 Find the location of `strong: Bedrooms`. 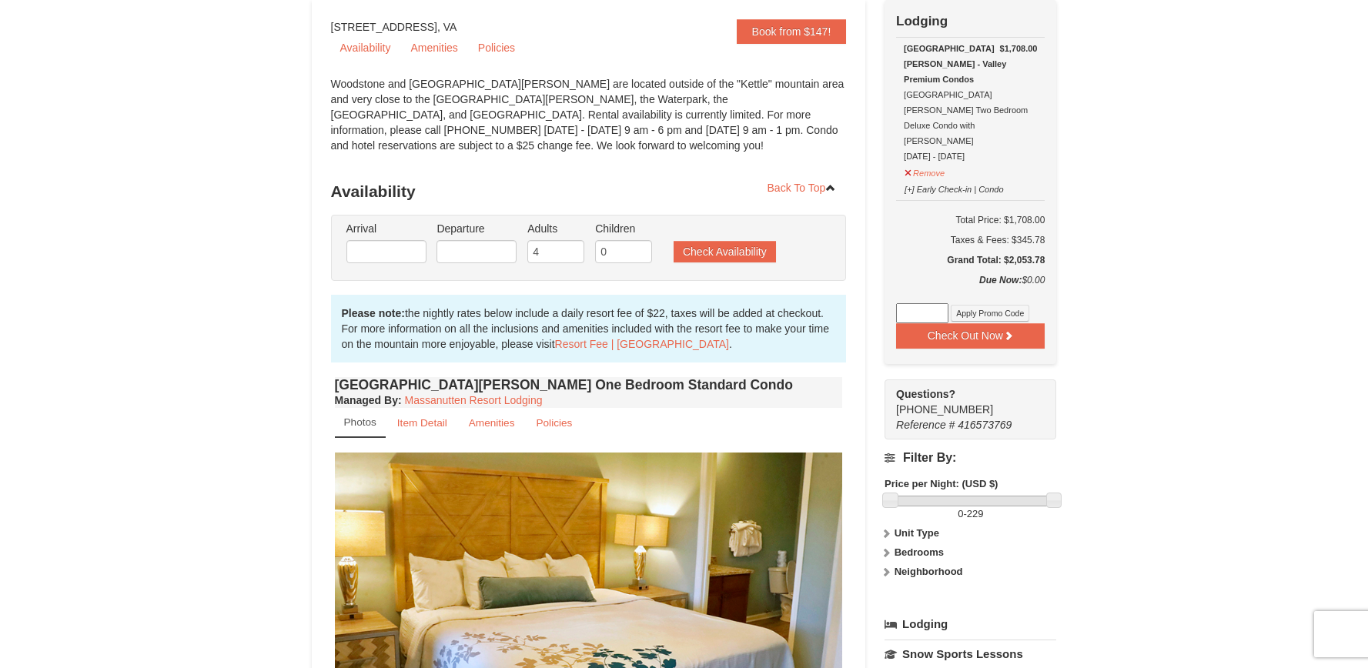

strong: Bedrooms is located at coordinates (919, 552).